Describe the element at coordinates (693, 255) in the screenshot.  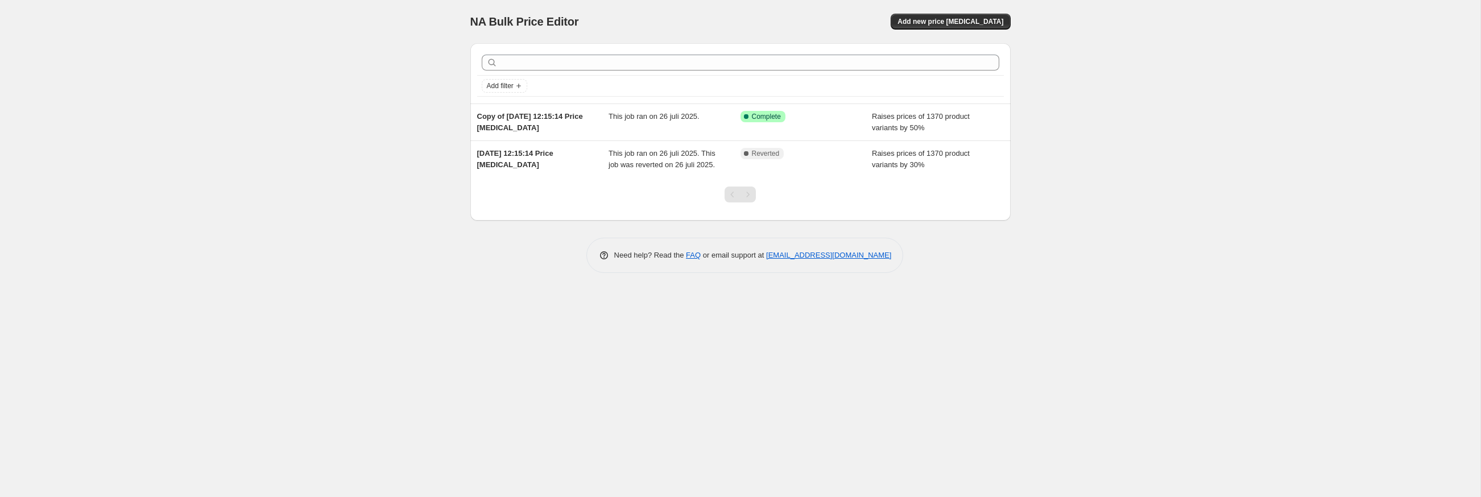
I see `a: FAQ` at that location.